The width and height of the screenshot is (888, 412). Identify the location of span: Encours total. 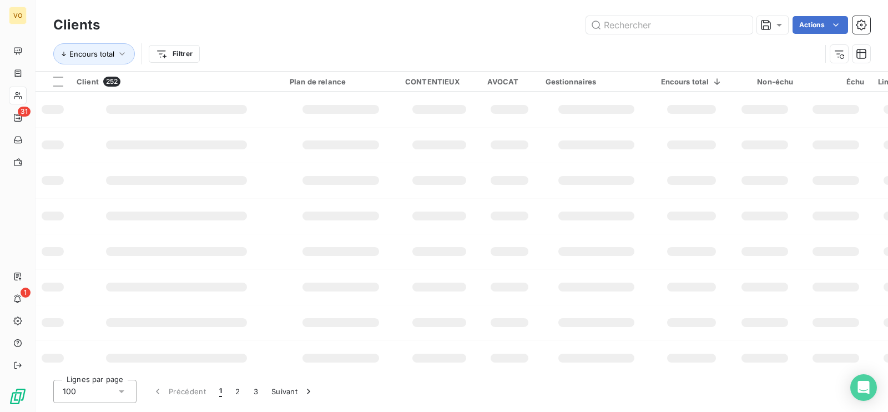
(92, 54).